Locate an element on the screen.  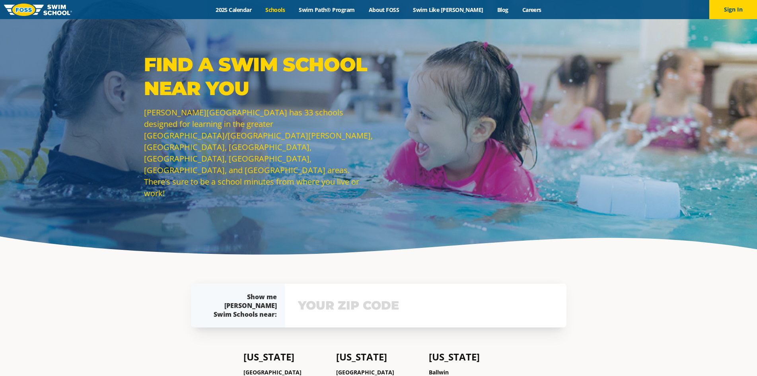
img: FOSS Swim School Logo is located at coordinates (38, 10).